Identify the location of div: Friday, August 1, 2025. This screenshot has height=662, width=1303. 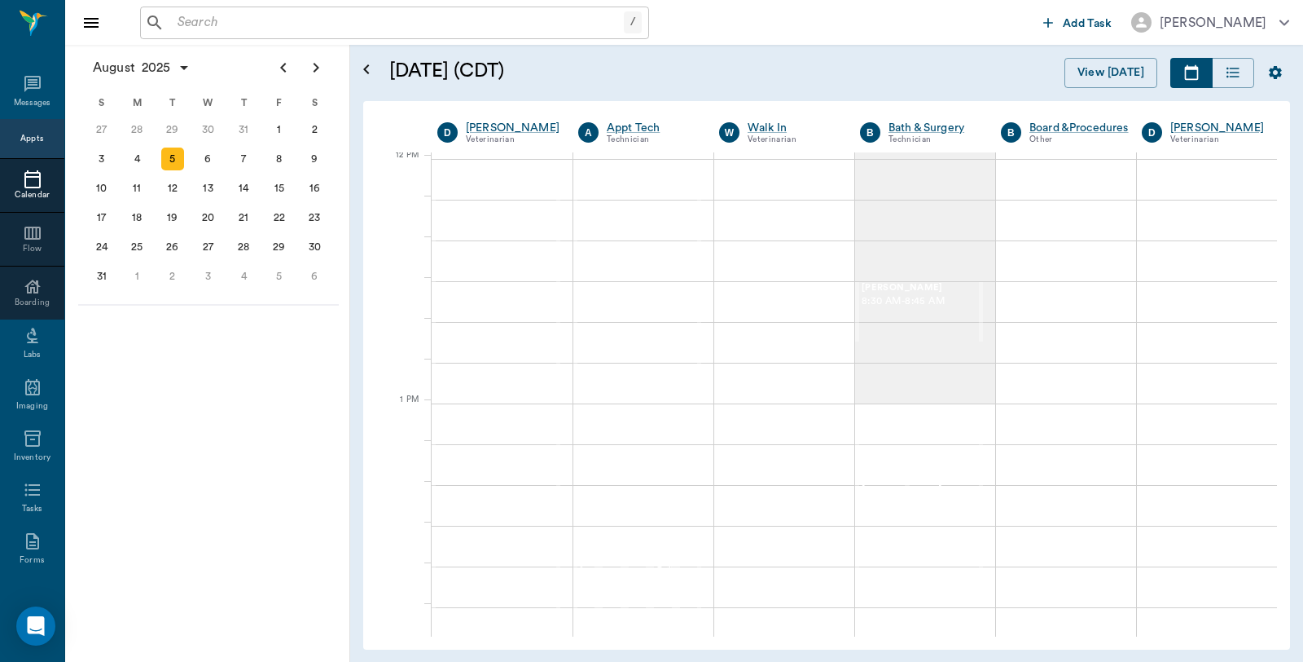
(279, 130).